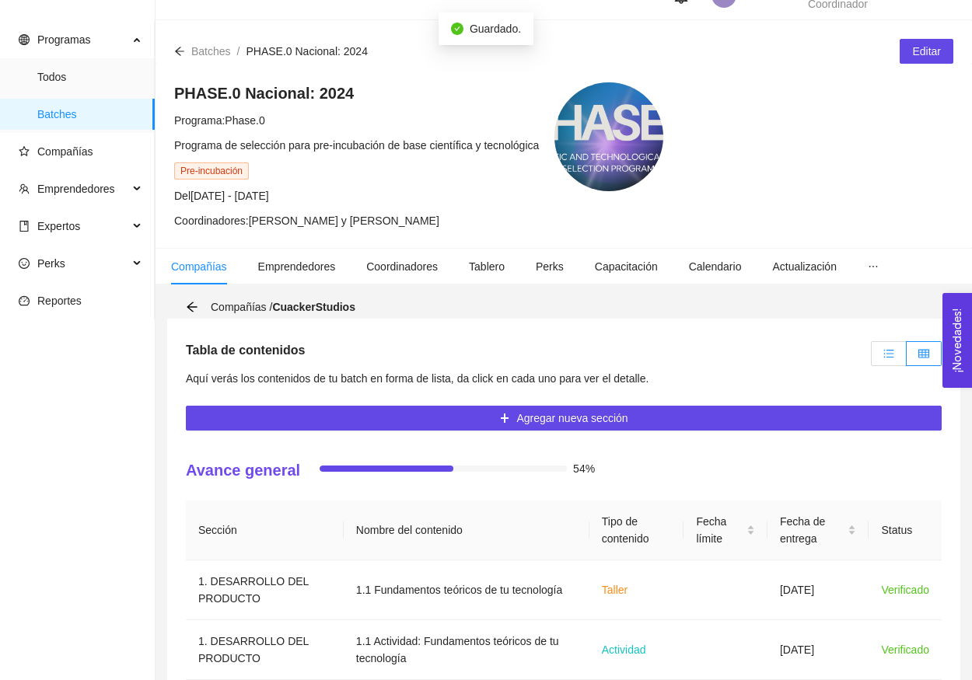 The image size is (972, 680). What do you see at coordinates (926, 51) in the screenshot?
I see `button: Editar` at bounding box center [926, 51].